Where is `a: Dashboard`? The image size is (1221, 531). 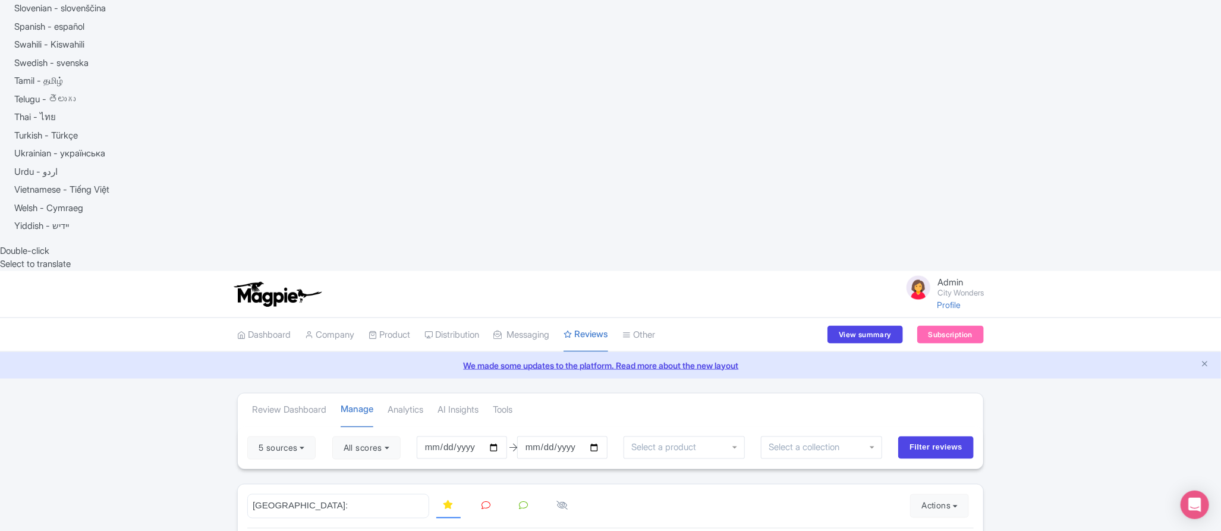 a: Dashboard is located at coordinates (264, 335).